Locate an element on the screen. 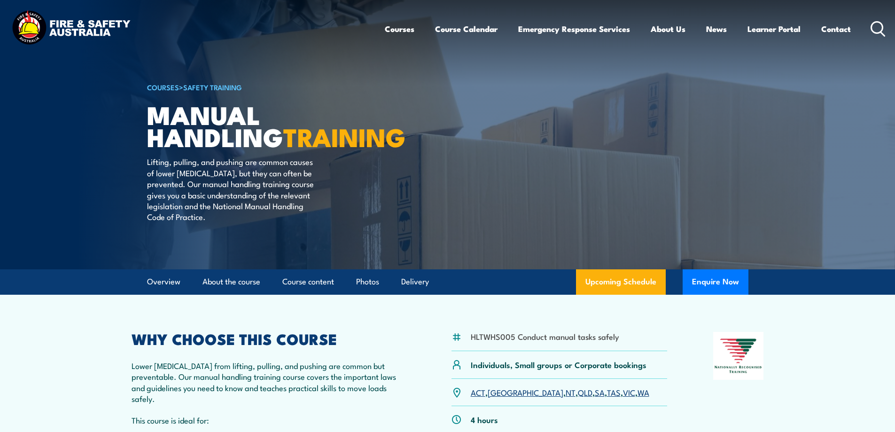  a: Course Calendar is located at coordinates (466, 29).